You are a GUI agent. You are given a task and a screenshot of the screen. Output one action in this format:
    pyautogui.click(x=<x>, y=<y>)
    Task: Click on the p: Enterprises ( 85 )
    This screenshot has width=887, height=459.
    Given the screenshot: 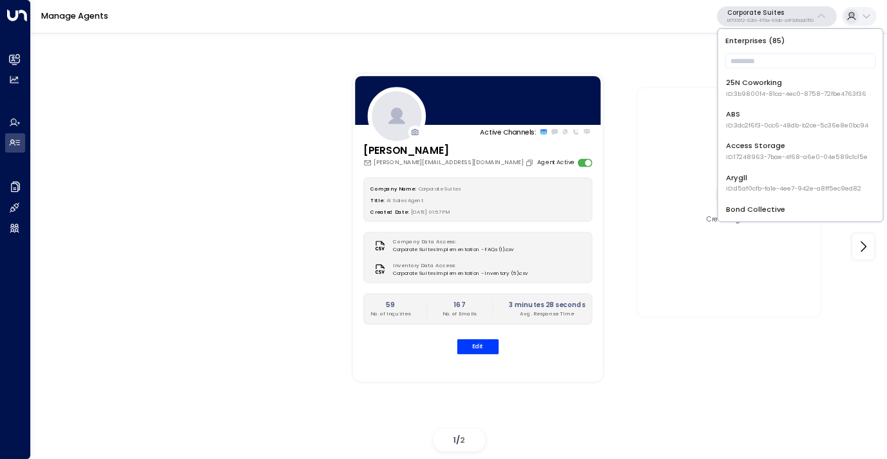 What is the action you would take?
    pyautogui.click(x=800, y=41)
    